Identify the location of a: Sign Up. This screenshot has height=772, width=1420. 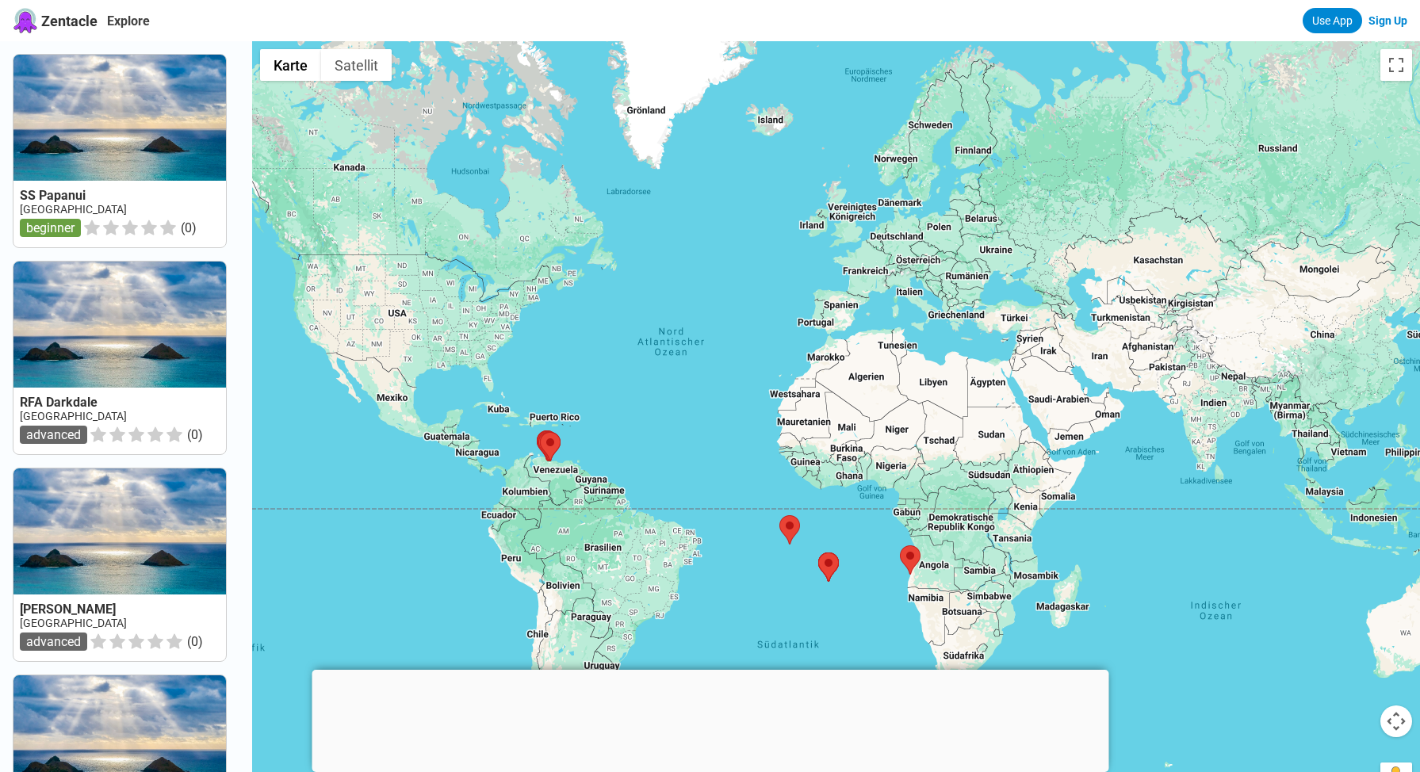
(1388, 21).